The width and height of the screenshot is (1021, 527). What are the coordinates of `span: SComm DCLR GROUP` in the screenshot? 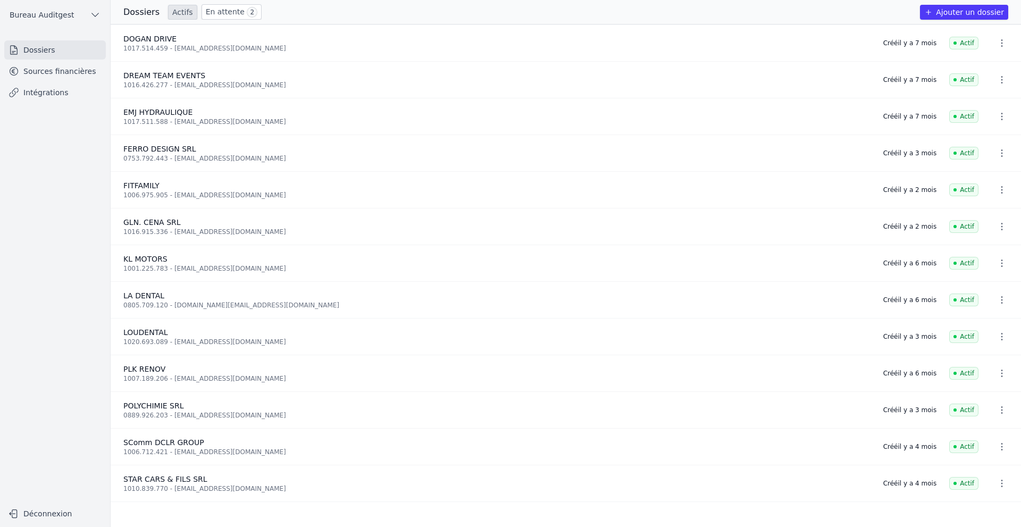 It's located at (164, 442).